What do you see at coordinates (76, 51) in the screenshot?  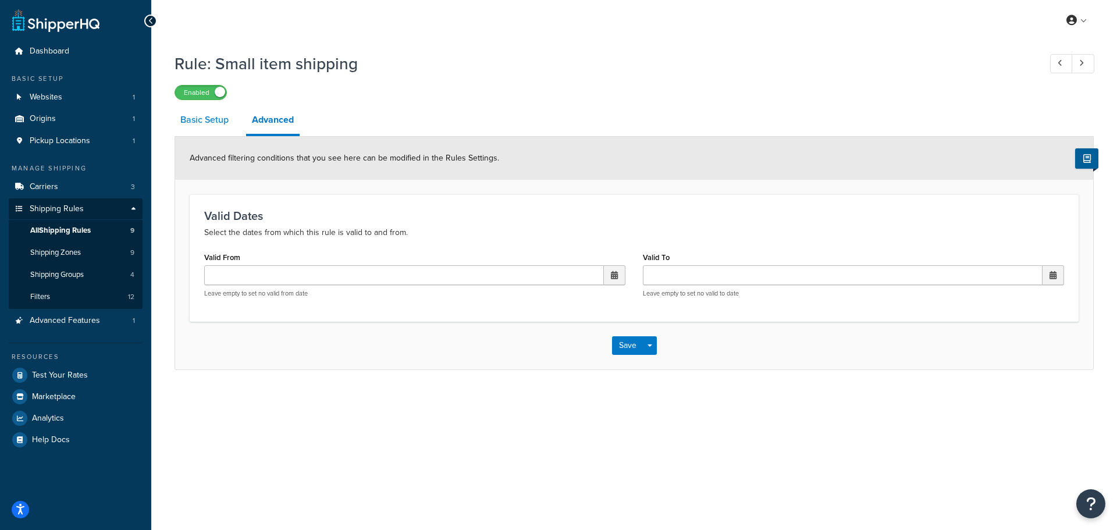 I see `li: Dashboard` at bounding box center [76, 51].